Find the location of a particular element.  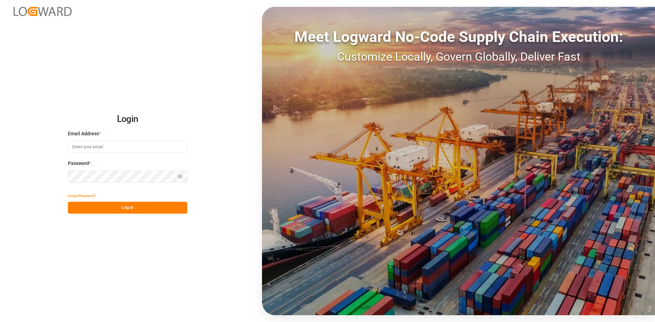

div: Meet Logward No-Code Supply Chain Execution: is located at coordinates (458, 37).